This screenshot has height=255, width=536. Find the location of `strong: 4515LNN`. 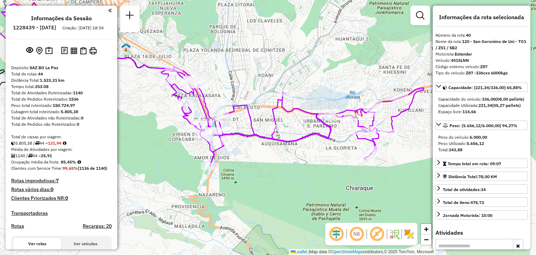

strong: 4515LNN is located at coordinates (460, 60).